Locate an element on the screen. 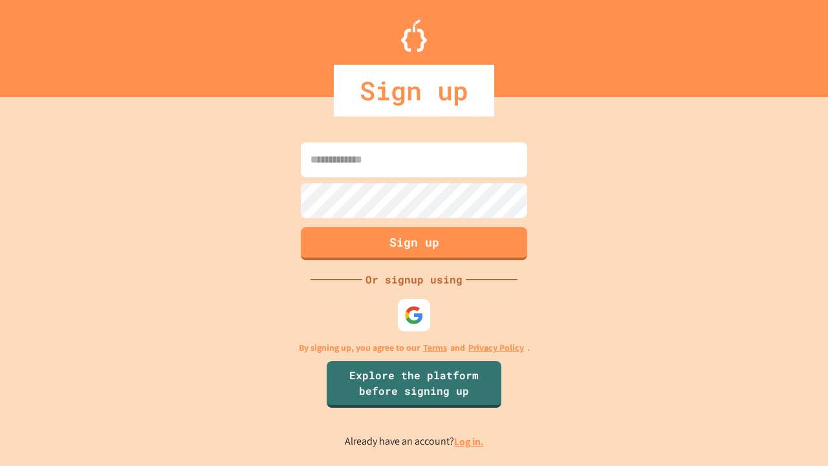 This screenshot has height=466, width=828. p: By signing up, you agree to our and . is located at coordinates (414, 348).